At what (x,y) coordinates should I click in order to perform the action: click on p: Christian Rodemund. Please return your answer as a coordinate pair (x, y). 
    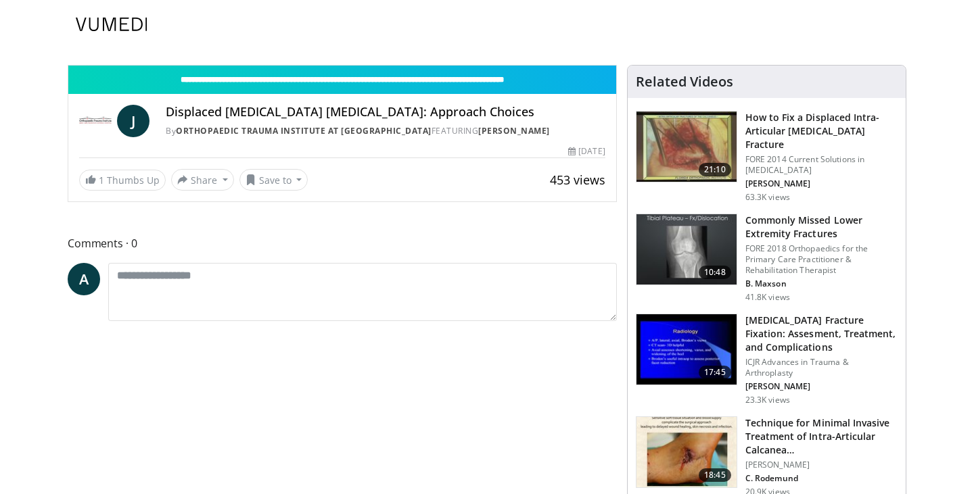
    Looking at the image, I should click on (821, 479).